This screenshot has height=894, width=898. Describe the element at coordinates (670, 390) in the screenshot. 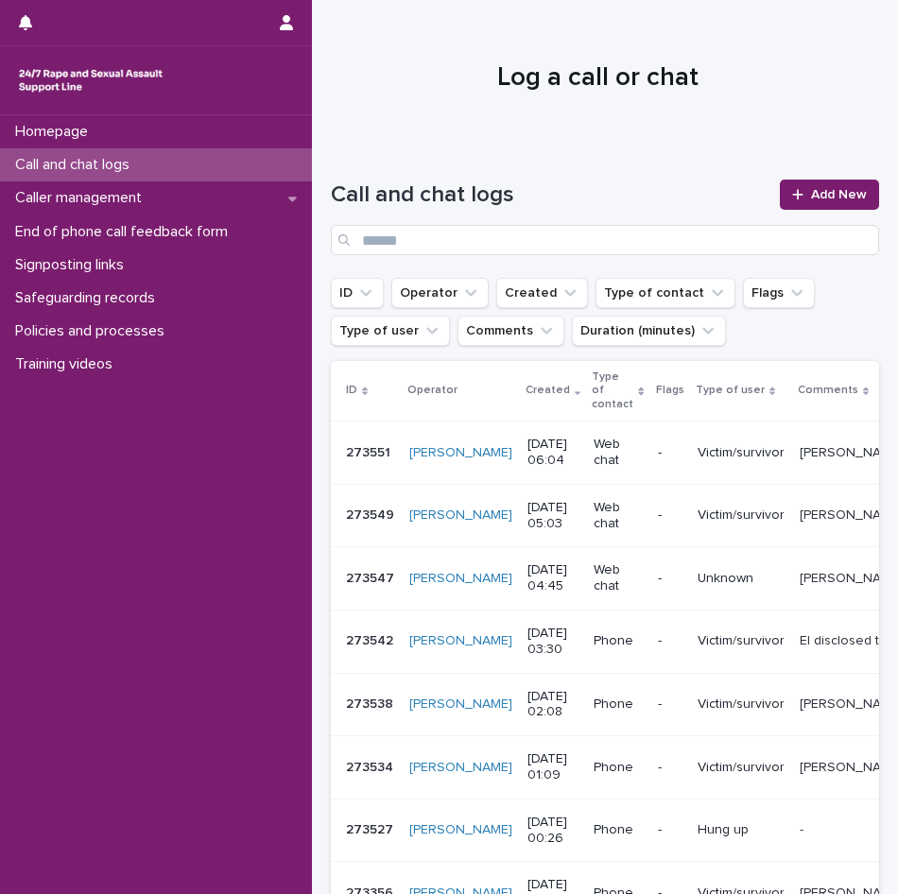

I see `p: Flags` at that location.